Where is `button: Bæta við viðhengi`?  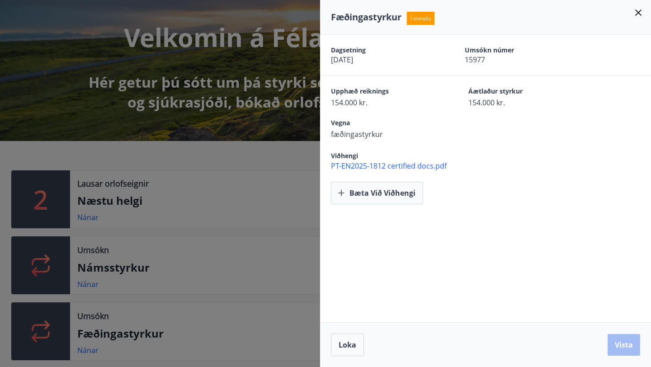 button: Bæta við viðhengi is located at coordinates (377, 193).